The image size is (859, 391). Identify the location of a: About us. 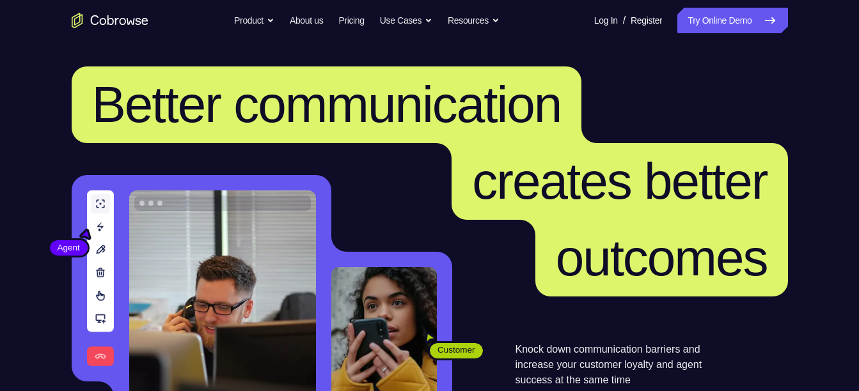
(306, 20).